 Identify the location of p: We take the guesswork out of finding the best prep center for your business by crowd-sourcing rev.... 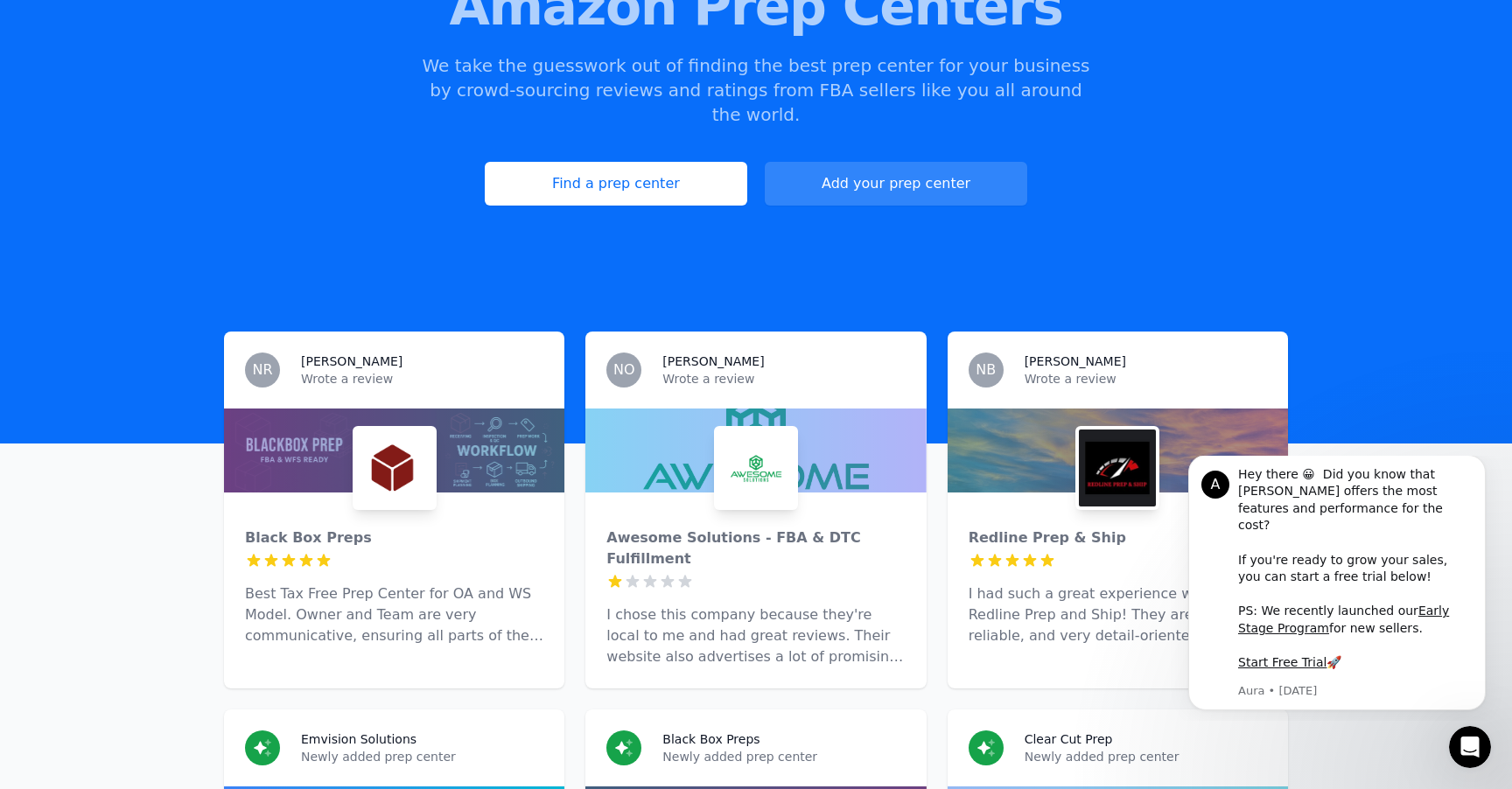
(756, 90).